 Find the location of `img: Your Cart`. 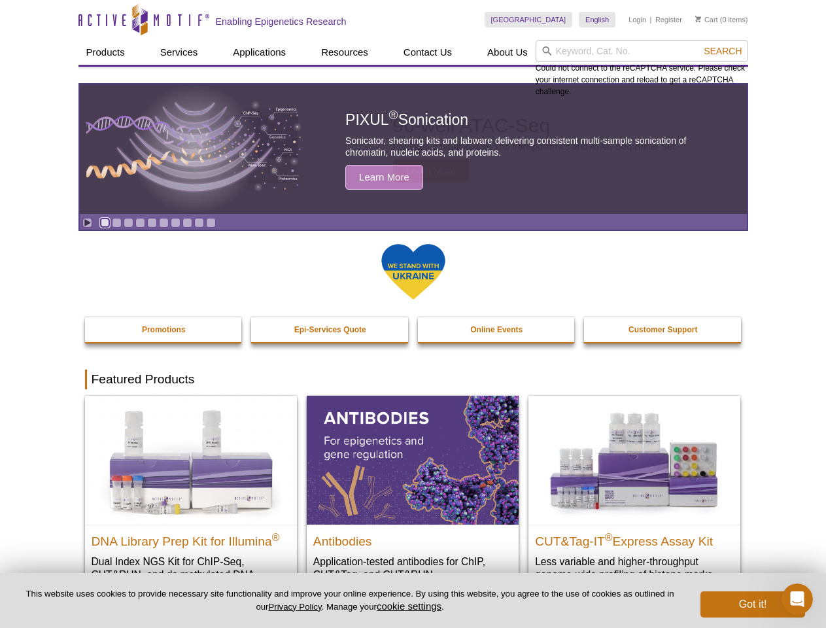

img: Your Cart is located at coordinates (698, 19).